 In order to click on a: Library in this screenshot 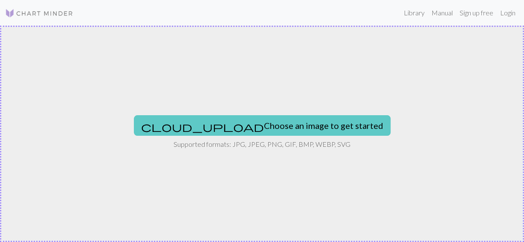, I will do `click(414, 13)`.